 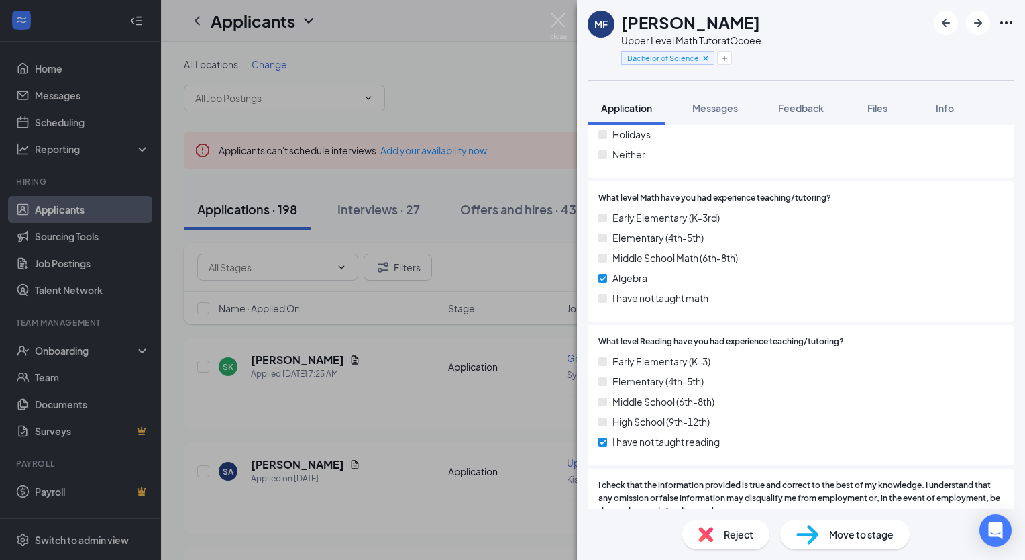 I want to click on svg: Ellipses, so click(x=1007, y=23).